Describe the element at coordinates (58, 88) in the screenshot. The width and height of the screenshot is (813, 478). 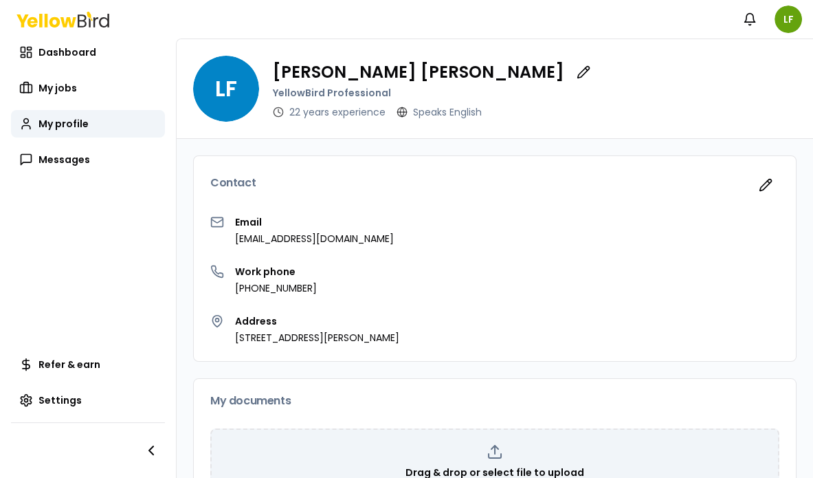
I see `span: My jobs` at that location.